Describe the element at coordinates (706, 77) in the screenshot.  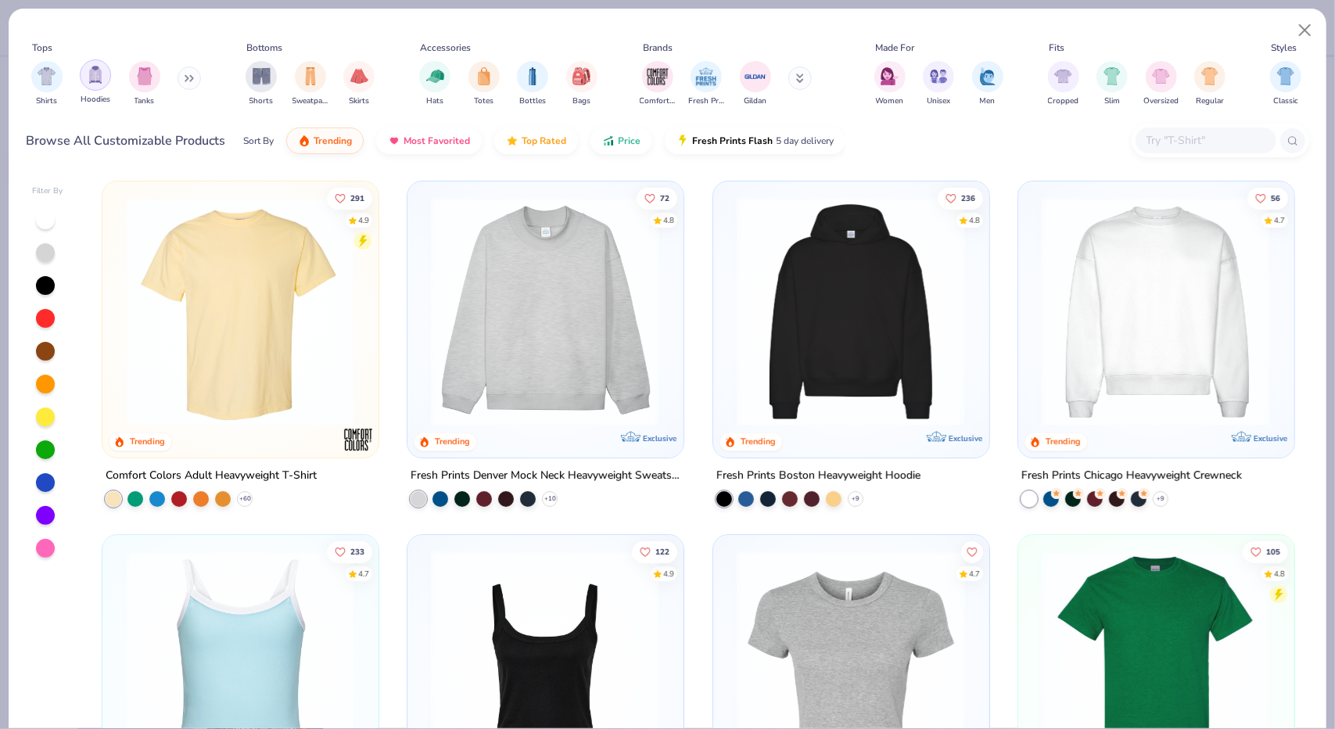
I see `img: Fresh Prints Image` at that location.